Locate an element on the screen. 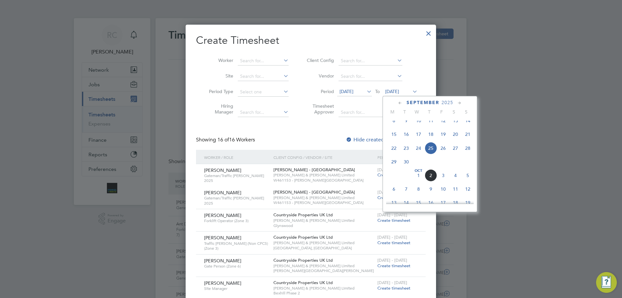  span: Forklift Operator (Zone 3) is located at coordinates (236, 221).